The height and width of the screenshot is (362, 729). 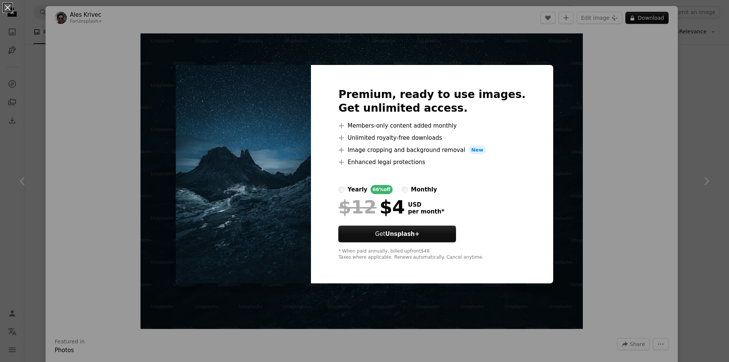 What do you see at coordinates (432, 254) in the screenshot?
I see `div: * When paid annually, billed upfront $48 Taxes where applicable. Renews automatically. Cancel any...` at bounding box center [432, 254].